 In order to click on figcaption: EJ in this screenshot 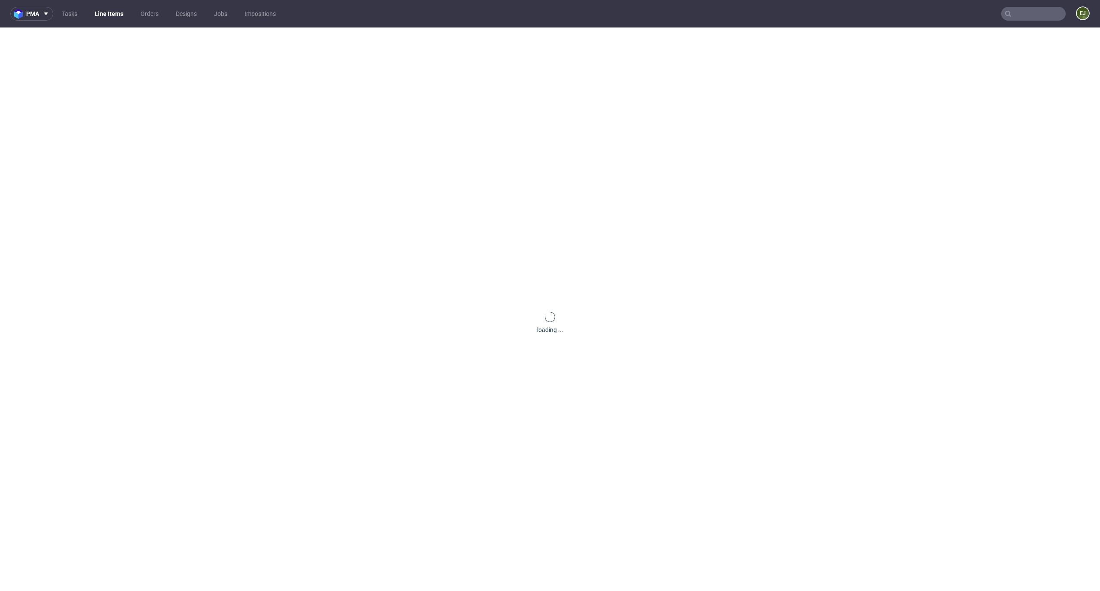, I will do `click(1083, 13)`.